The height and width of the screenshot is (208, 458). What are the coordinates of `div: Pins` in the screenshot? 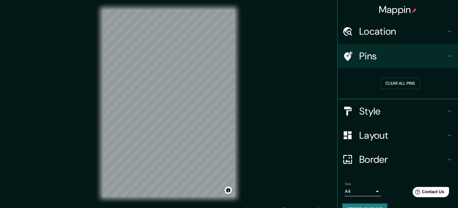 It's located at (398, 56).